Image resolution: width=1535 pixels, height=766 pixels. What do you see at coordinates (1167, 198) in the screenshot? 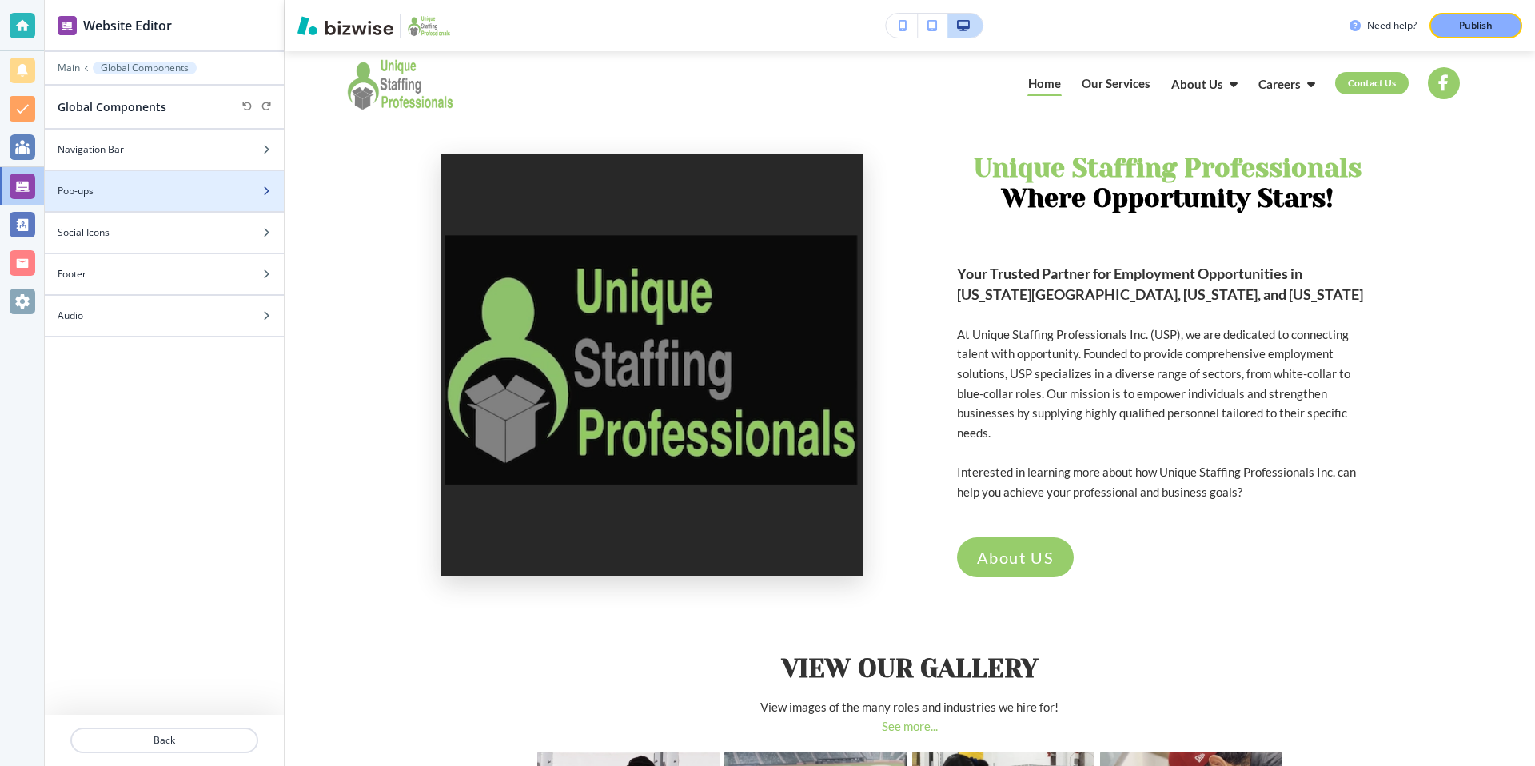
I see `strong: Where Opportunity Stars!` at bounding box center [1167, 198].